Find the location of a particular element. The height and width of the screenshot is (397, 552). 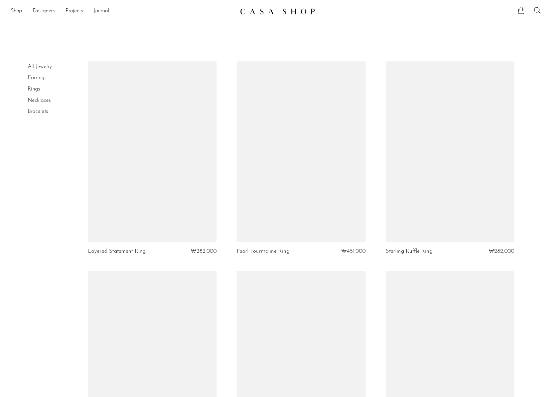

a: Bracelets is located at coordinates (38, 112).